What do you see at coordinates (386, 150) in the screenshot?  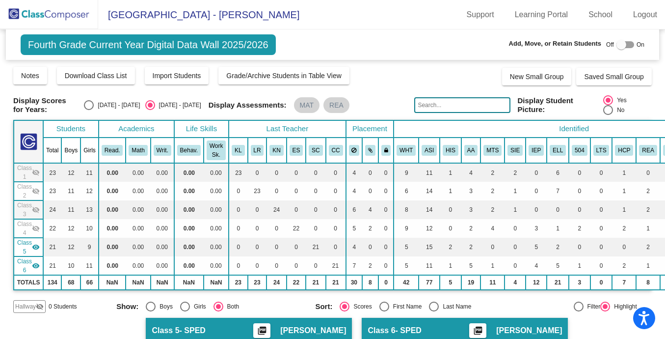 I see `th: Keep with teacher` at bounding box center [386, 150].